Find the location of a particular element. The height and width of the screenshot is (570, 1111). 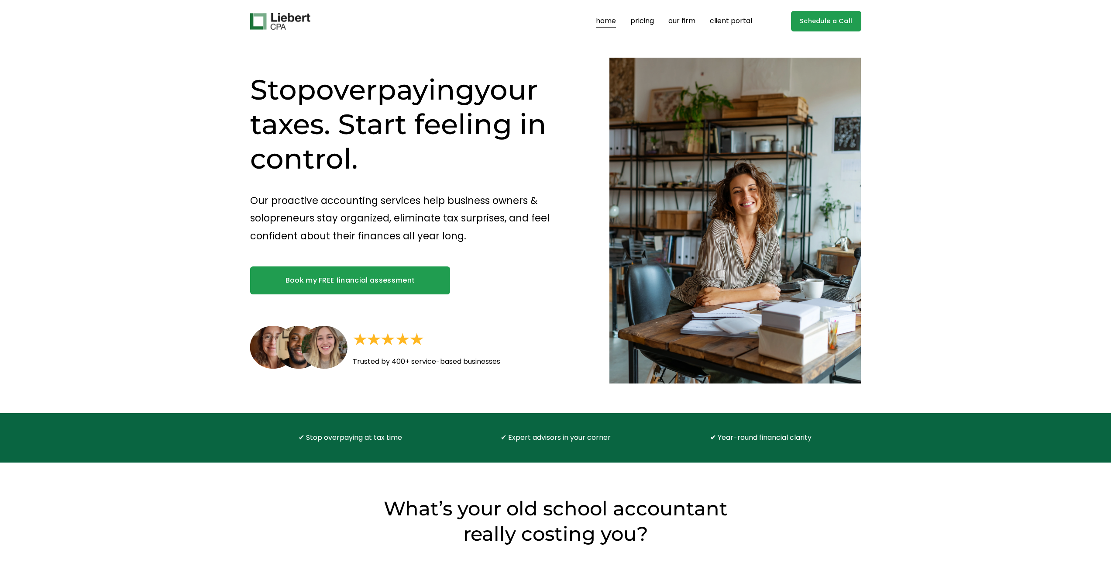

span: overpaying is located at coordinates (395, 89).